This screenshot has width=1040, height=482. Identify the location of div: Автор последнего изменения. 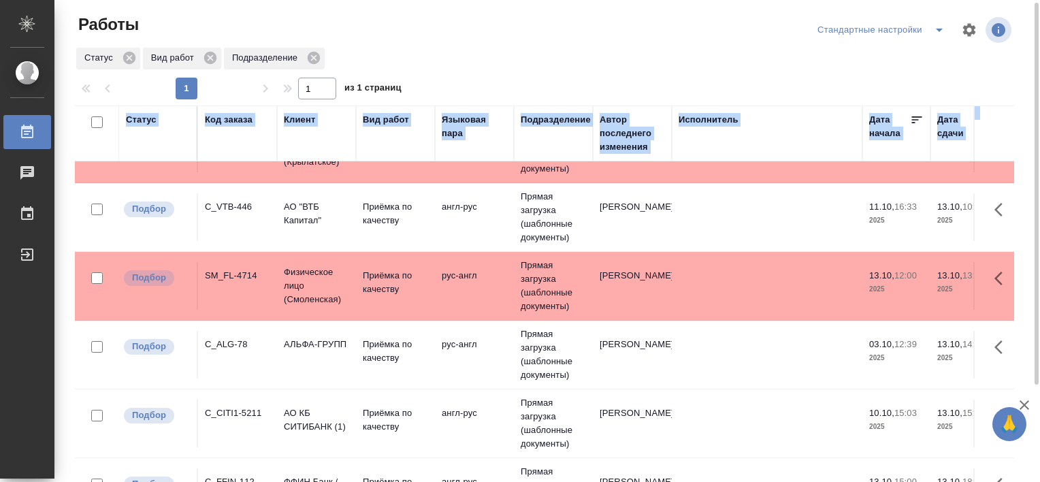
(633, 133).